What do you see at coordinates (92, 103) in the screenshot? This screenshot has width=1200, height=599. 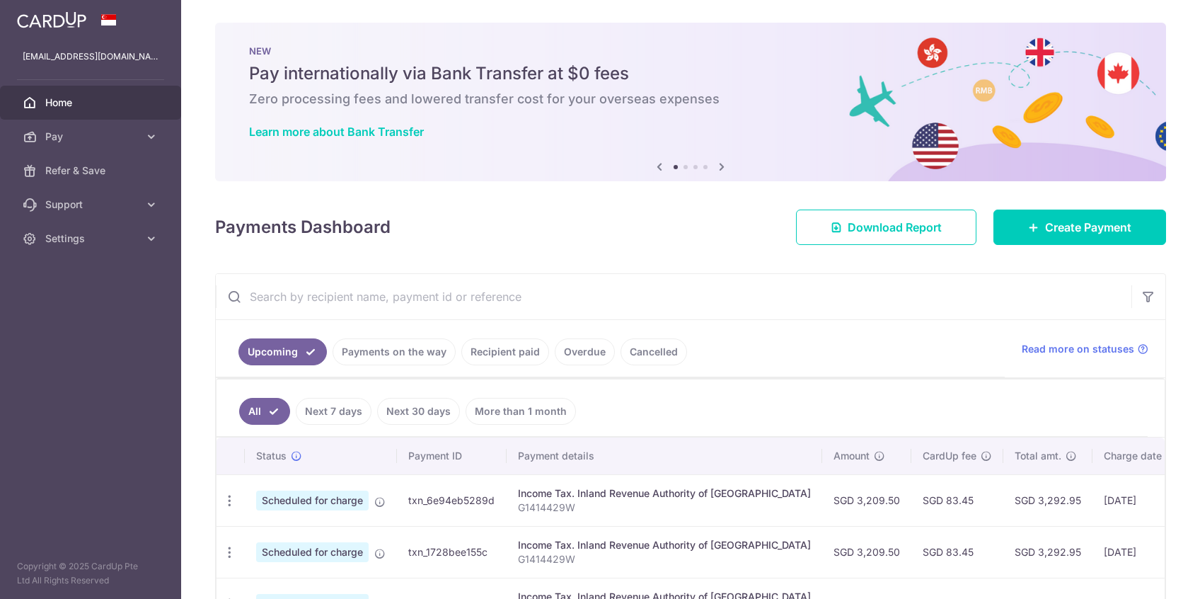 I see `span: Home` at bounding box center [92, 103].